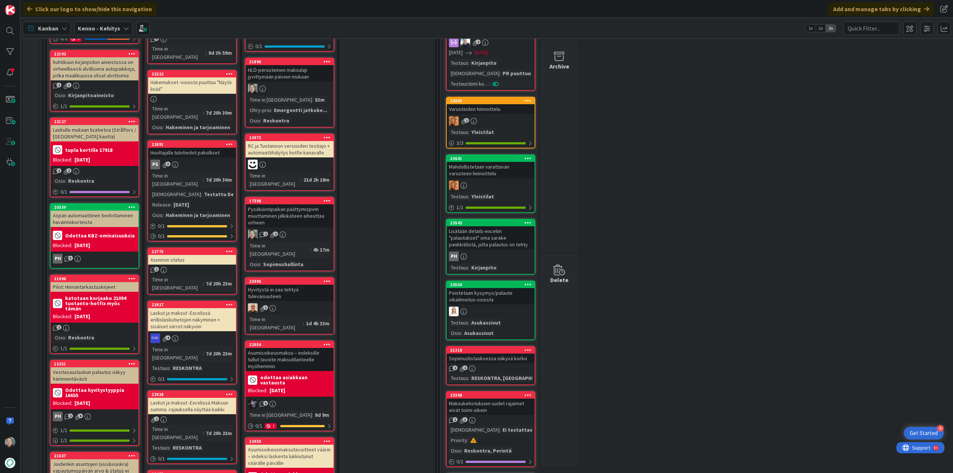  I want to click on div: 15251Vesitasauslaskun palautus näkyy hämmentävästi, so click(95, 372).